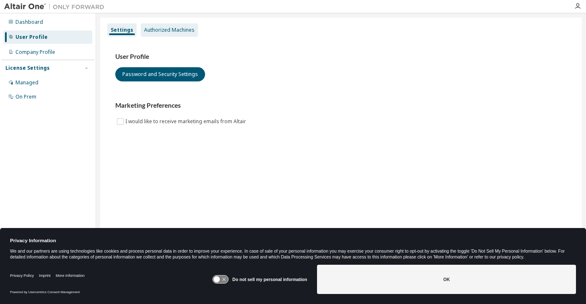  Describe the element at coordinates (56, 7) in the screenshot. I see `img: Altair One` at that location.